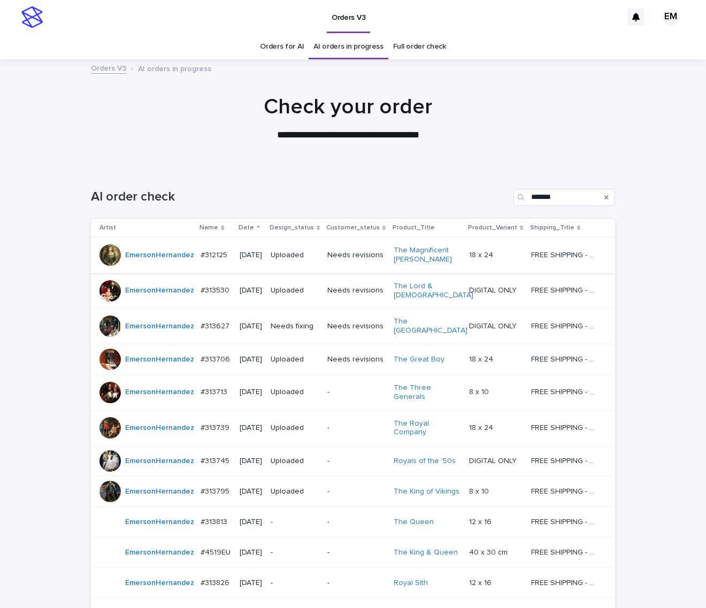 The height and width of the screenshot is (608, 706). What do you see at coordinates (108, 228) in the screenshot?
I see `p: Artist` at bounding box center [108, 228].